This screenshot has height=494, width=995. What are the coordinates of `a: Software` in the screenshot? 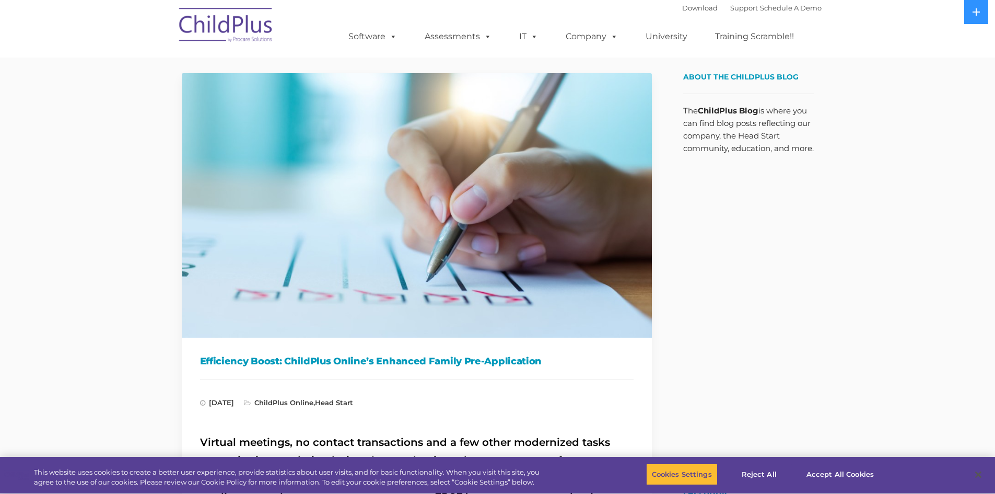 It's located at (372, 37).